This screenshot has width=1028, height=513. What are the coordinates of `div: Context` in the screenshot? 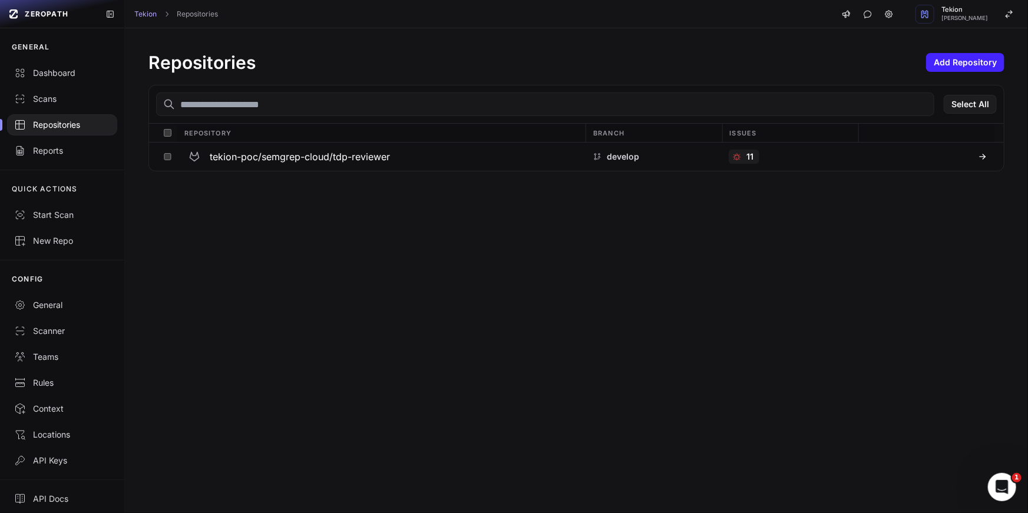 It's located at (62, 409).